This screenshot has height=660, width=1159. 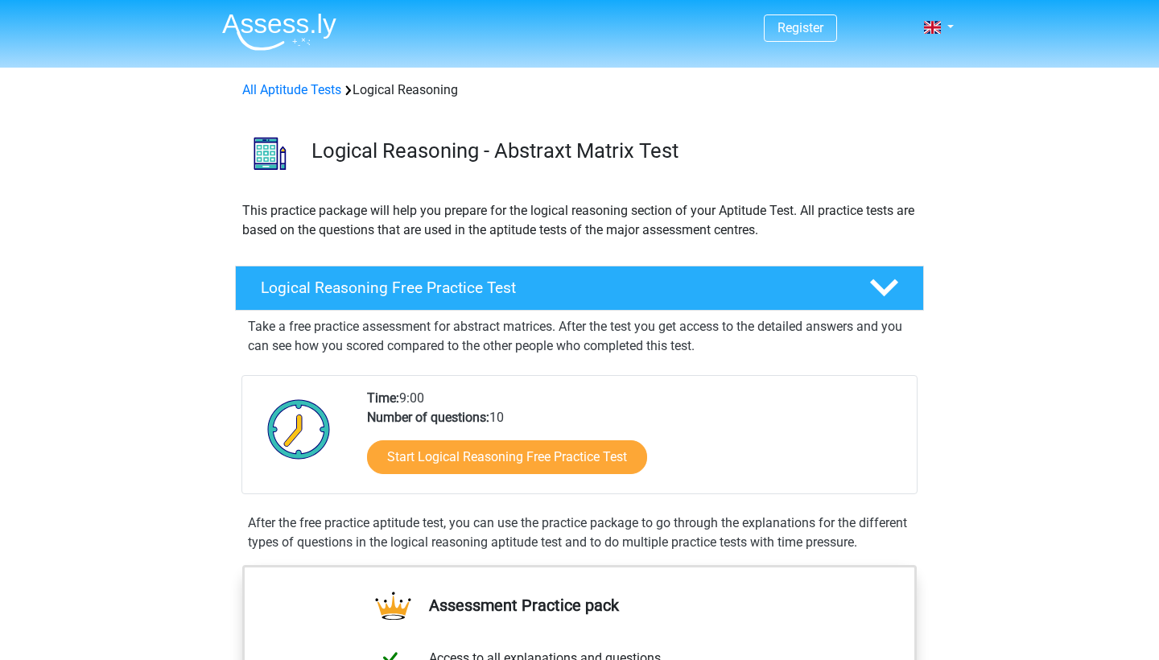 What do you see at coordinates (580, 90) in the screenshot?
I see `div: Logical Reasoning` at bounding box center [580, 90].